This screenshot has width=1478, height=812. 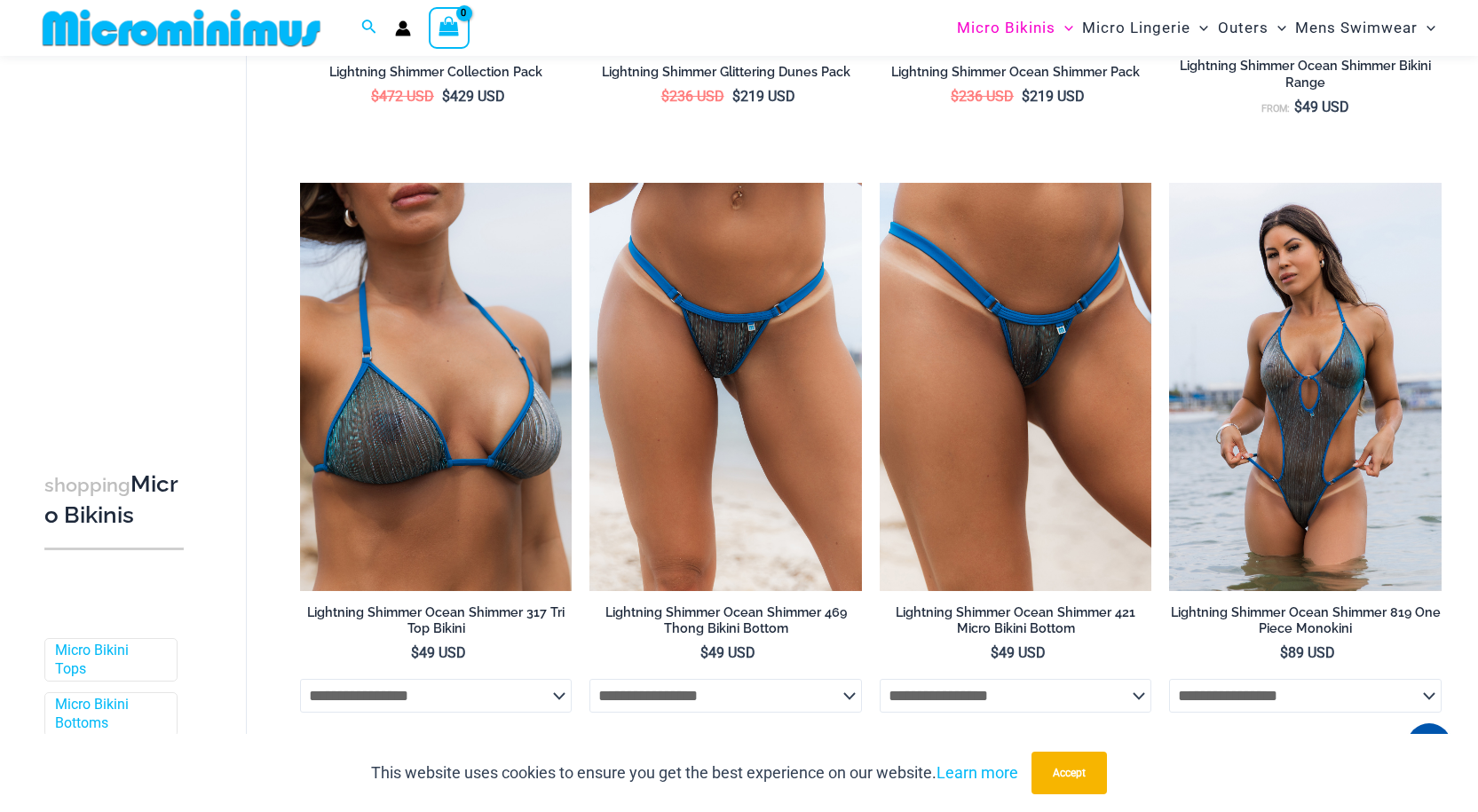 What do you see at coordinates (978, 772) in the screenshot?
I see `a: Learn more` at bounding box center [978, 772].